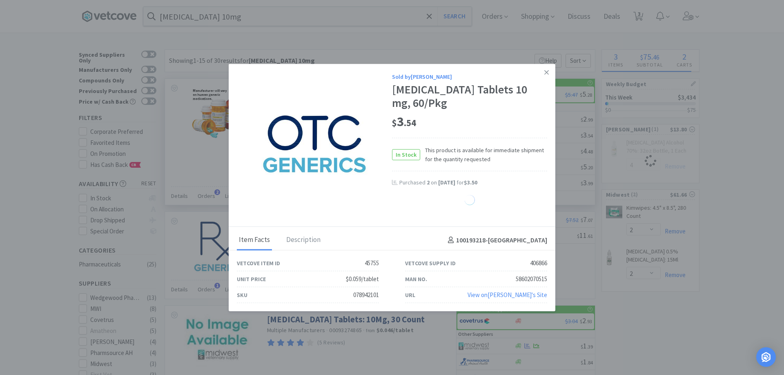 This screenshot has width=784, height=375. What do you see at coordinates (410, 123) in the screenshot?
I see `span: . 54` at bounding box center [410, 123].